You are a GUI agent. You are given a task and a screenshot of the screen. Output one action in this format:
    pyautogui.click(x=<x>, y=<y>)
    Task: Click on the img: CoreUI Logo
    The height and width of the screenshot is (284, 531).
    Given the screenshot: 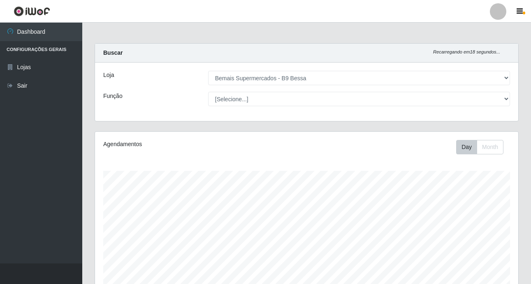 What is the action you would take?
    pyautogui.click(x=32, y=11)
    